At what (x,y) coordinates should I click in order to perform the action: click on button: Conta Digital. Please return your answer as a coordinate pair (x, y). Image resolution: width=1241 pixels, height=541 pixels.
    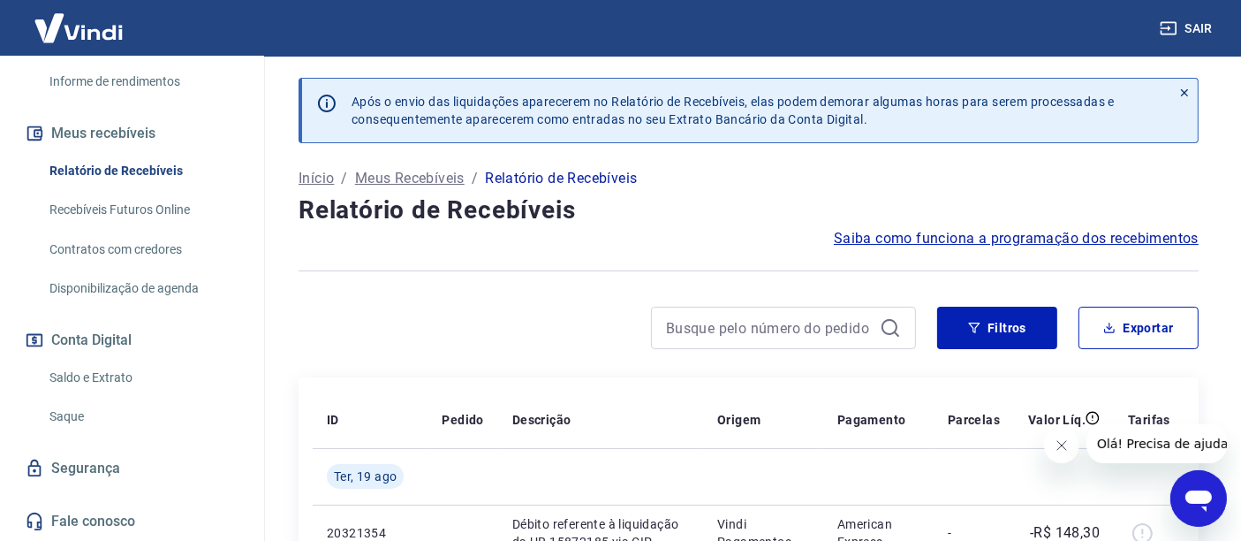
    Looking at the image, I should click on (132, 340).